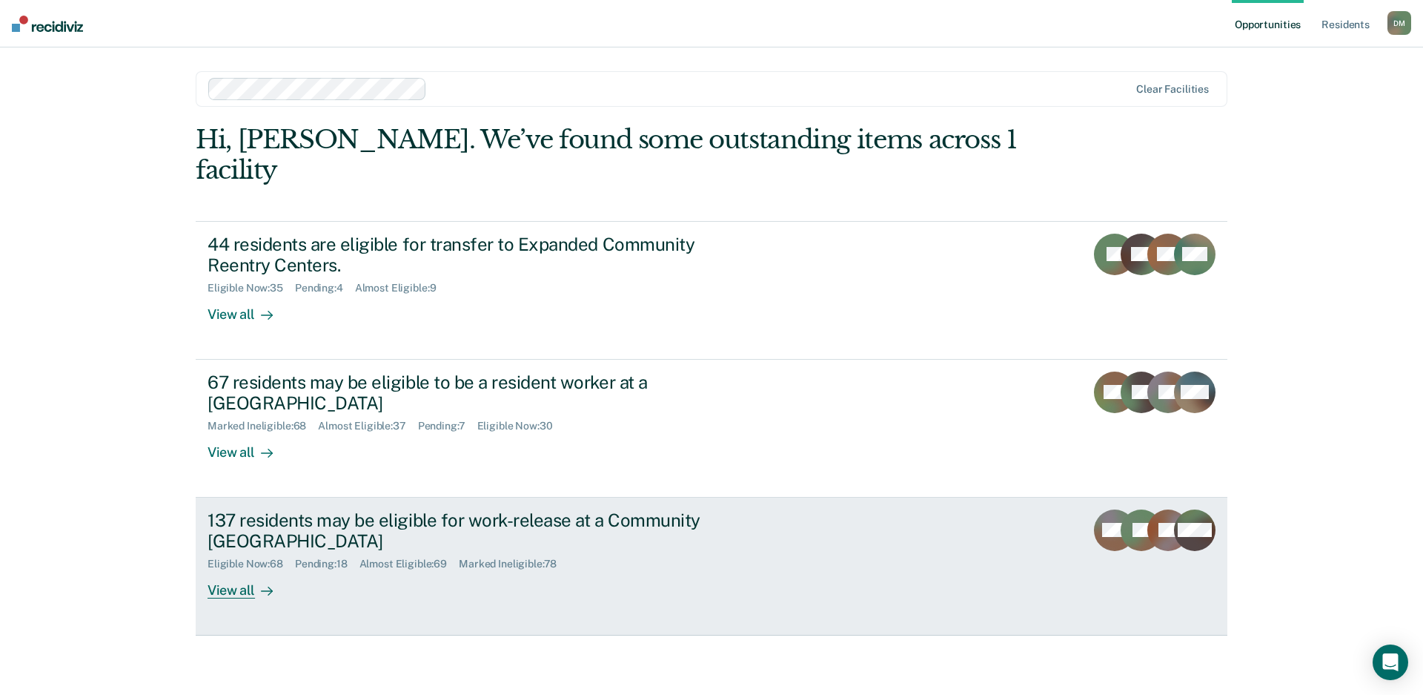  Describe the element at coordinates (251, 288) in the screenshot. I see `div: Eligible Now : 35` at that location.